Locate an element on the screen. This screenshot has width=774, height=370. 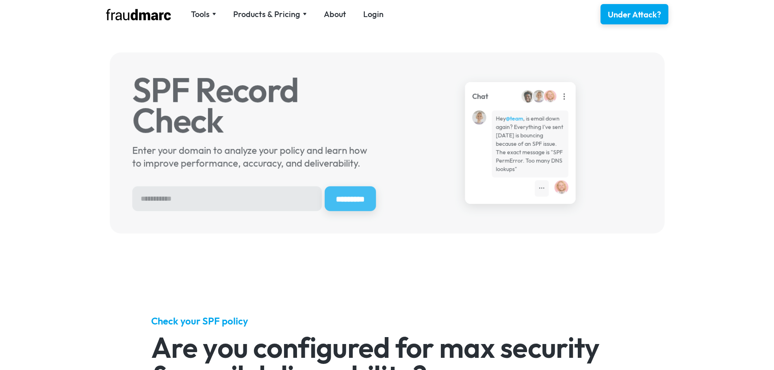
h5: Check your SPF policy is located at coordinates (387, 321).